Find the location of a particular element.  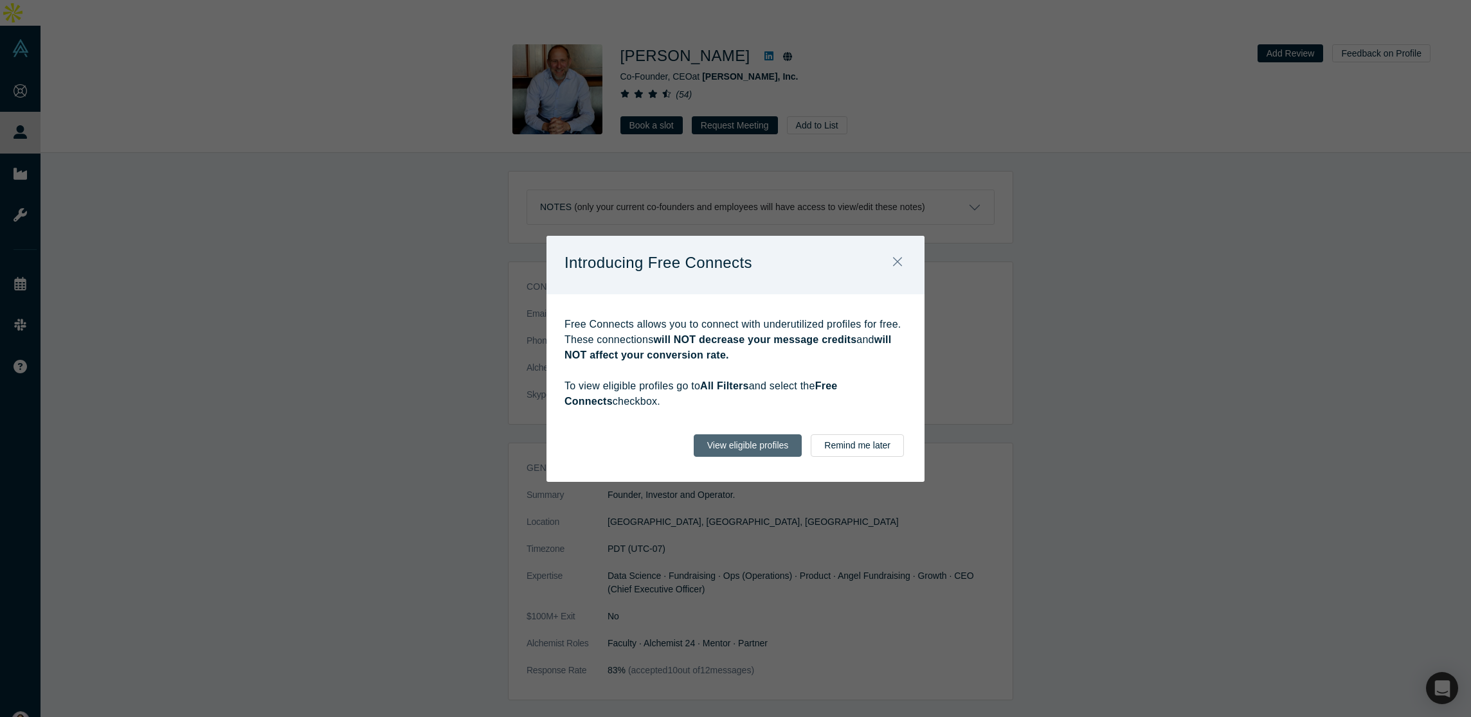

button: View eligible profiles is located at coordinates (747, 445).